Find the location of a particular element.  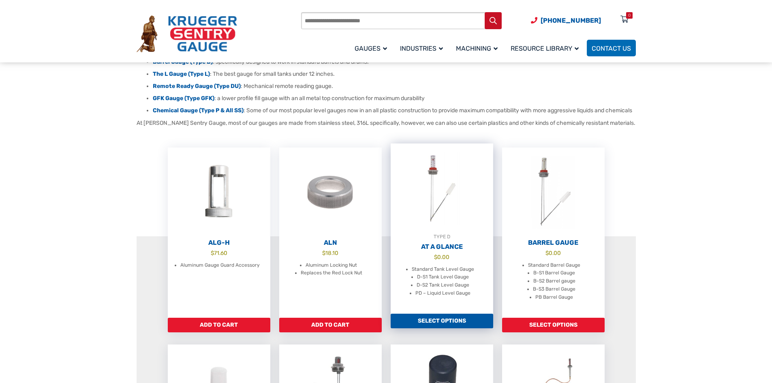

a: Add to cart: “At A Glance” is located at coordinates (442, 321).